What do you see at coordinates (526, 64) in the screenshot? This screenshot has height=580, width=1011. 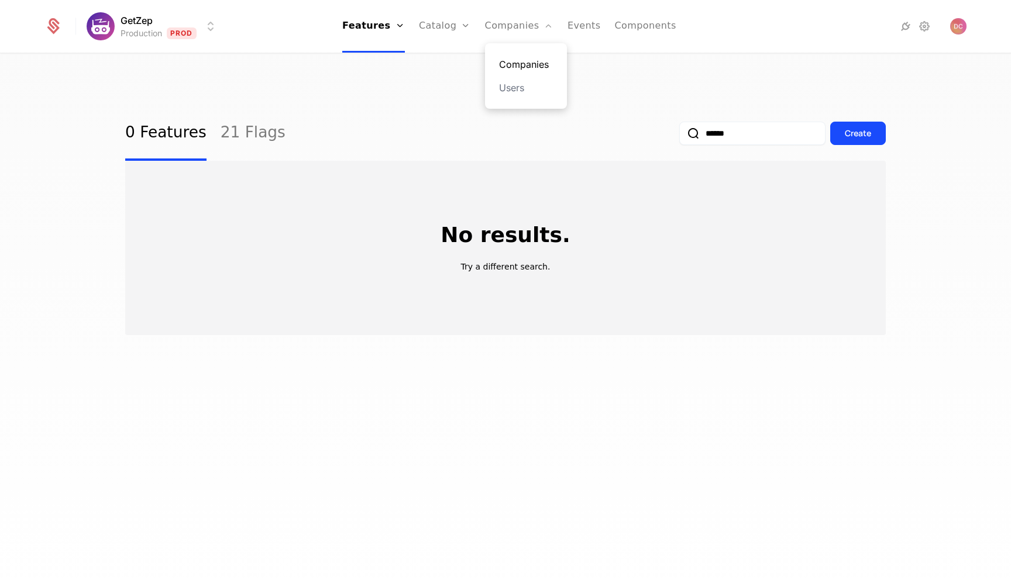 I see `a: Companies` at bounding box center [526, 64].